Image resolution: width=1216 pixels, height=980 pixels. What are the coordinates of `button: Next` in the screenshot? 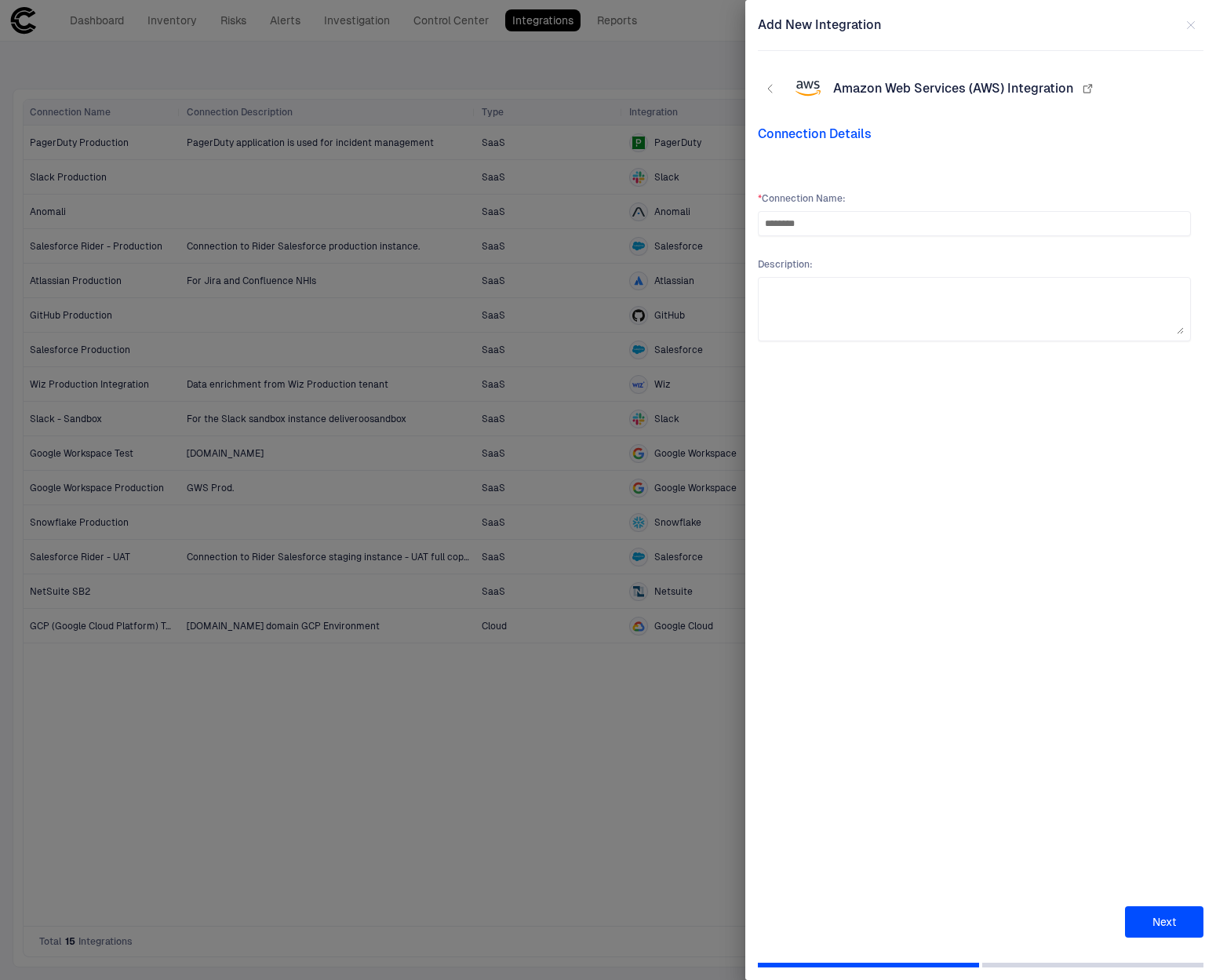 It's located at (1165, 921).